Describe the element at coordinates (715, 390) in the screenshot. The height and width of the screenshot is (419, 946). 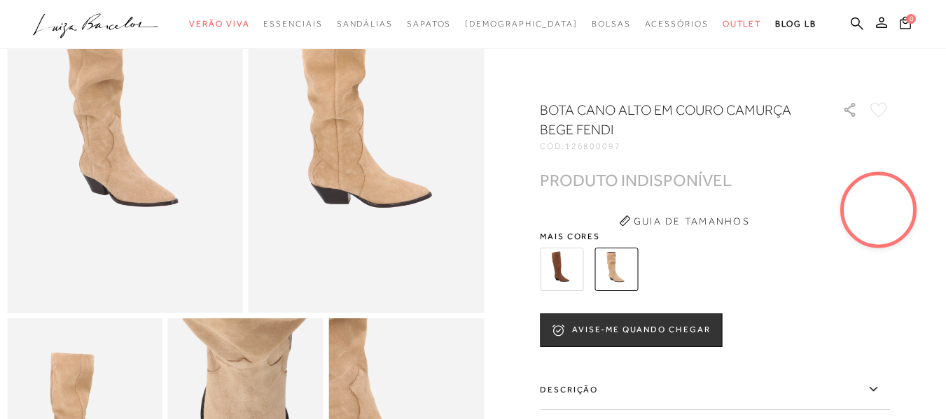
I see `label: Descrição` at that location.